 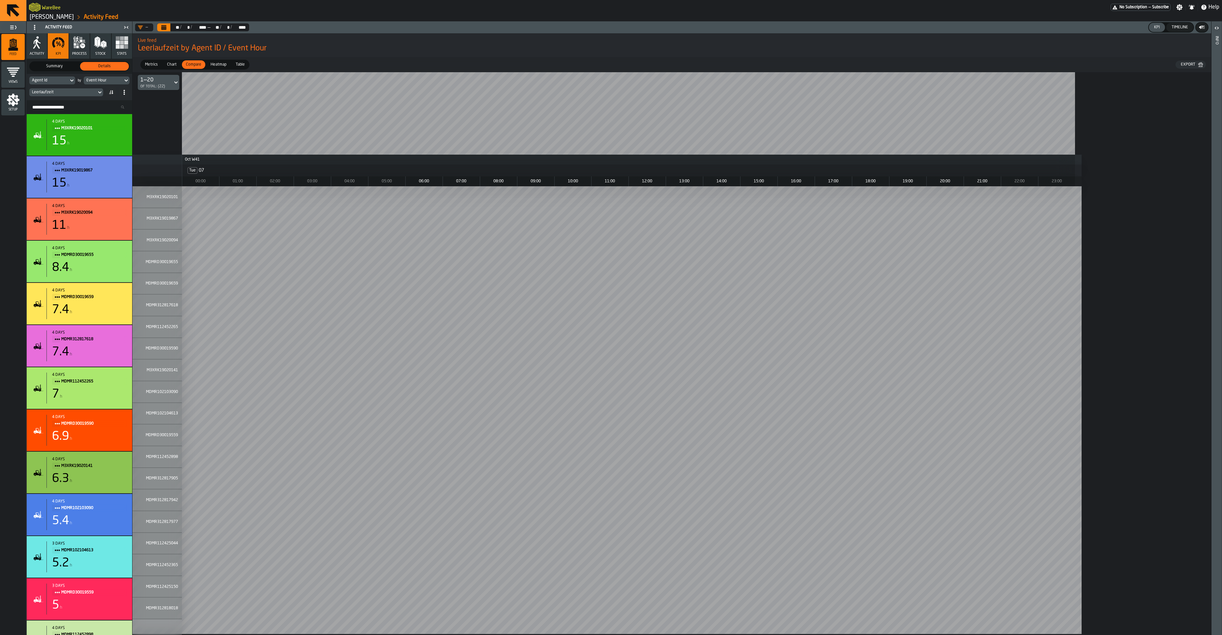 What do you see at coordinates (157, 543) in the screenshot?
I see `div: MDMR112425044` at bounding box center [157, 543].